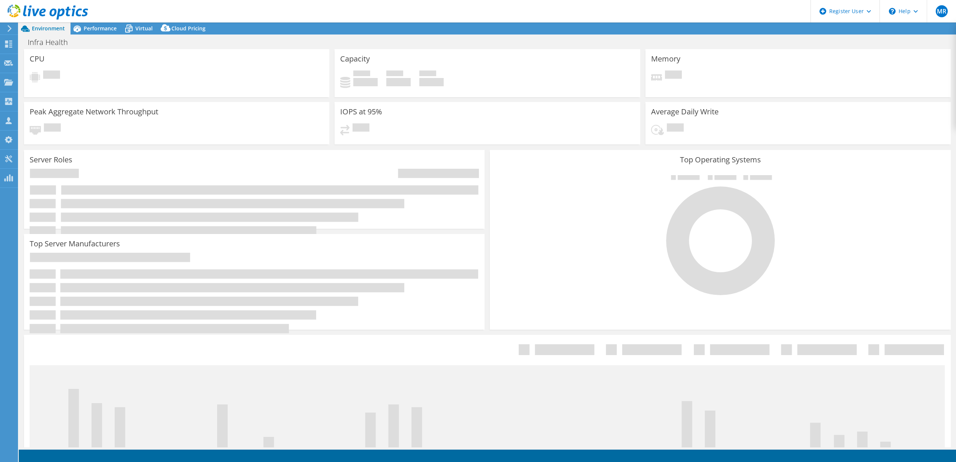  I want to click on h3: Average Daily Write, so click(685, 112).